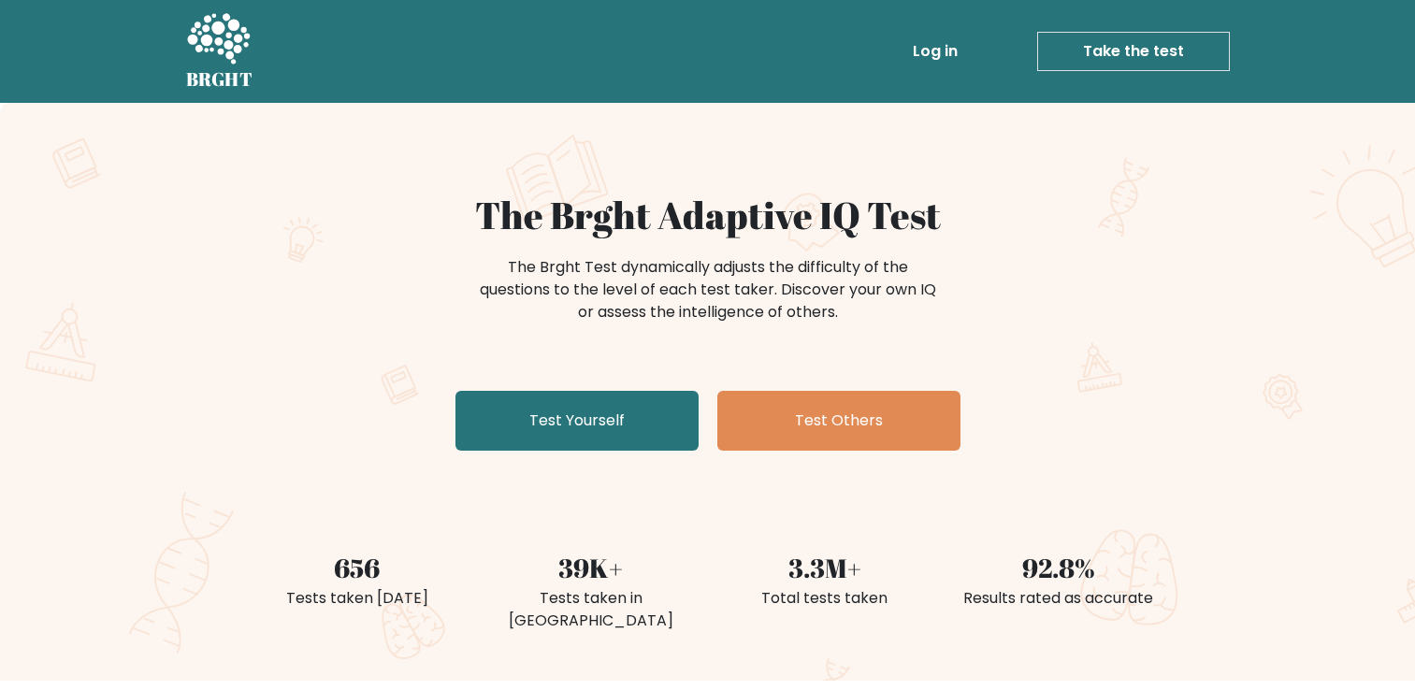  What do you see at coordinates (1133, 51) in the screenshot?
I see `a: Take the test` at bounding box center [1133, 51].